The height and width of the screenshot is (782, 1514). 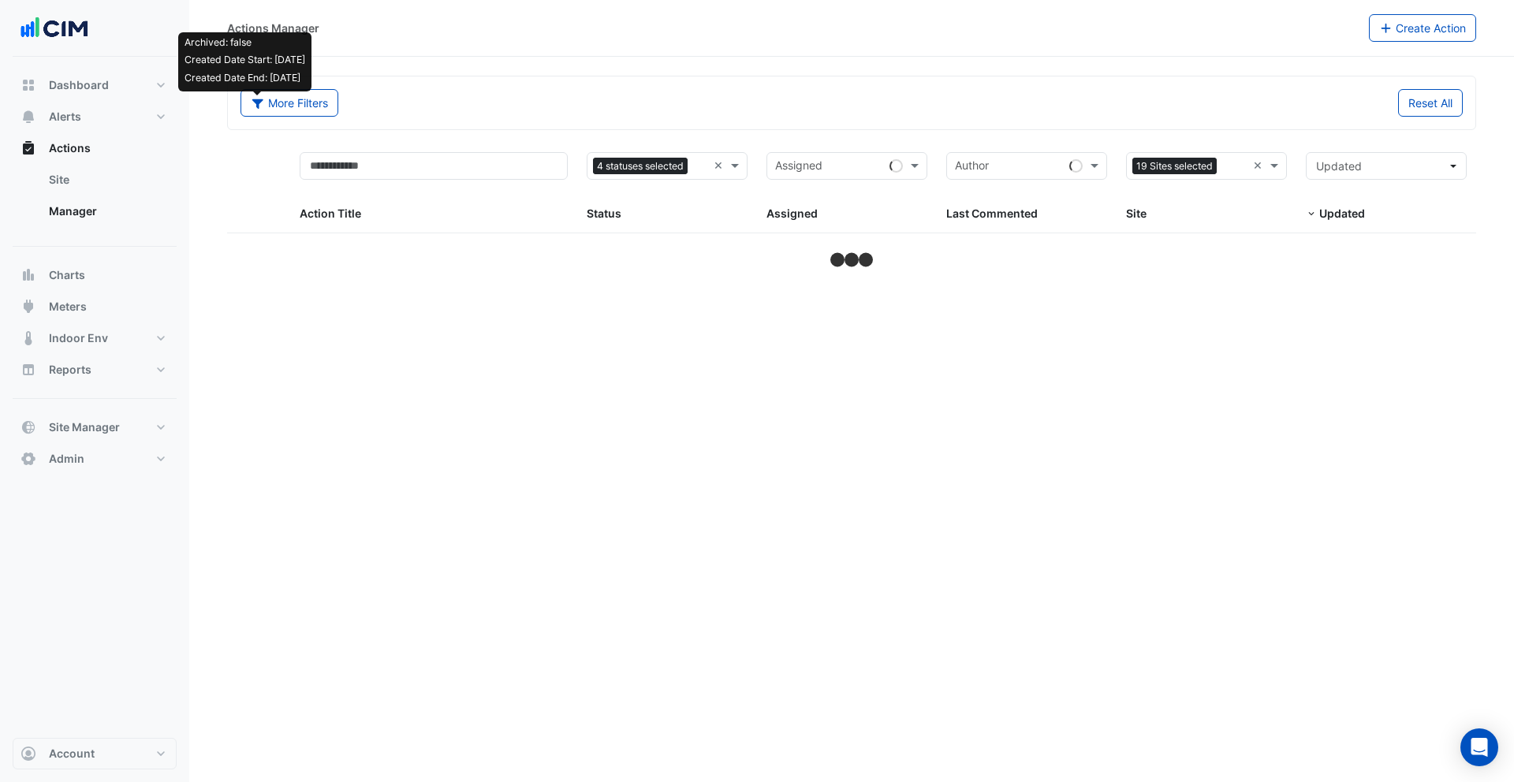 What do you see at coordinates (640, 166) in the screenshot?
I see `span: 4 statuses selected` at bounding box center [640, 166].